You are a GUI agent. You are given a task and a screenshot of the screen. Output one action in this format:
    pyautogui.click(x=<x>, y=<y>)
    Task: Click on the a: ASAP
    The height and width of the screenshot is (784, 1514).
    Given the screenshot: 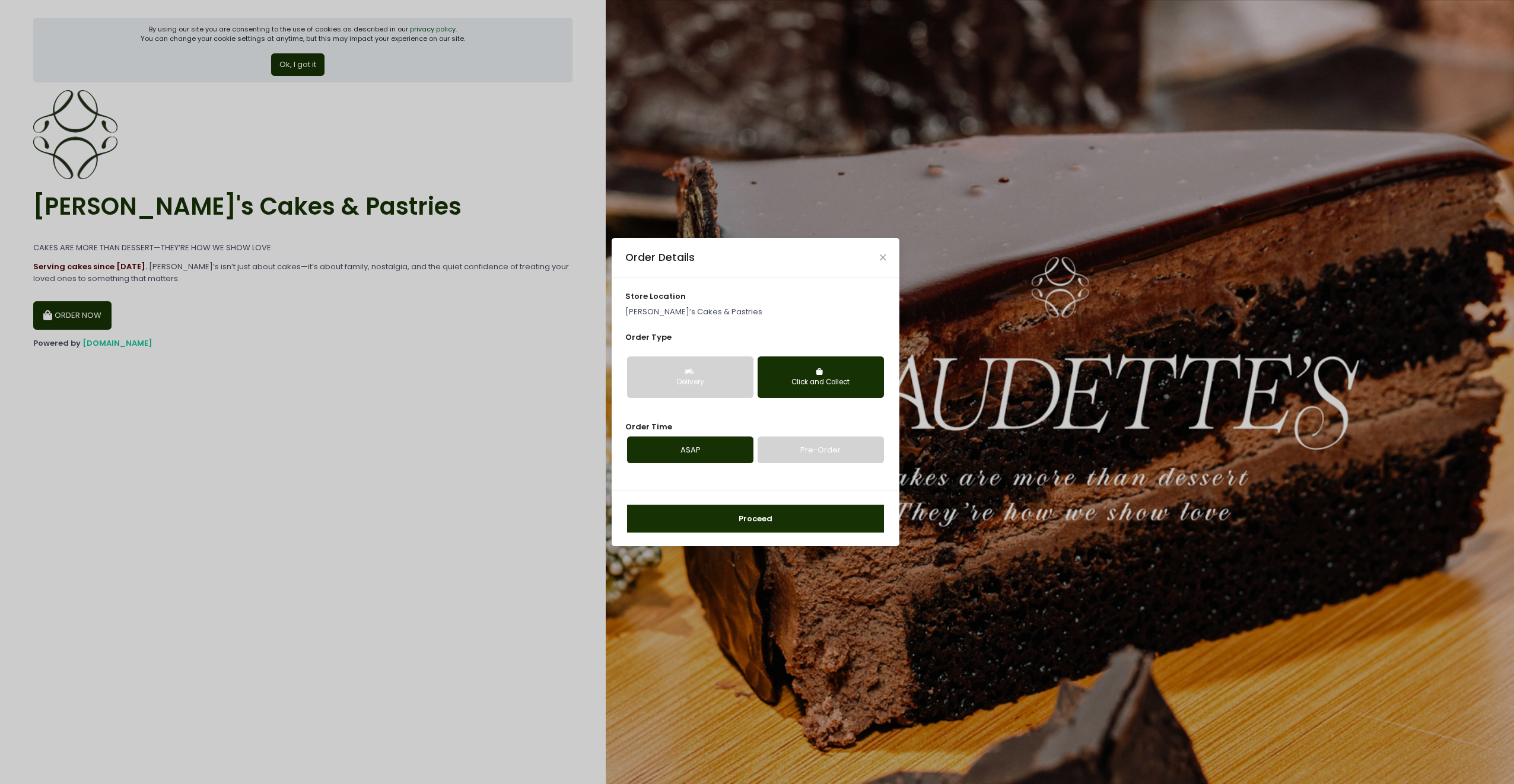 What is the action you would take?
    pyautogui.click(x=690, y=450)
    